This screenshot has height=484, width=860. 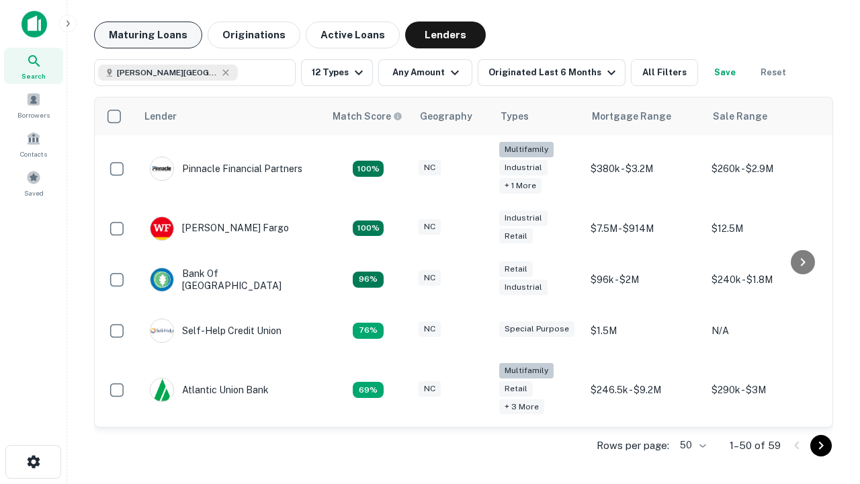 I want to click on button: Reset, so click(x=773, y=73).